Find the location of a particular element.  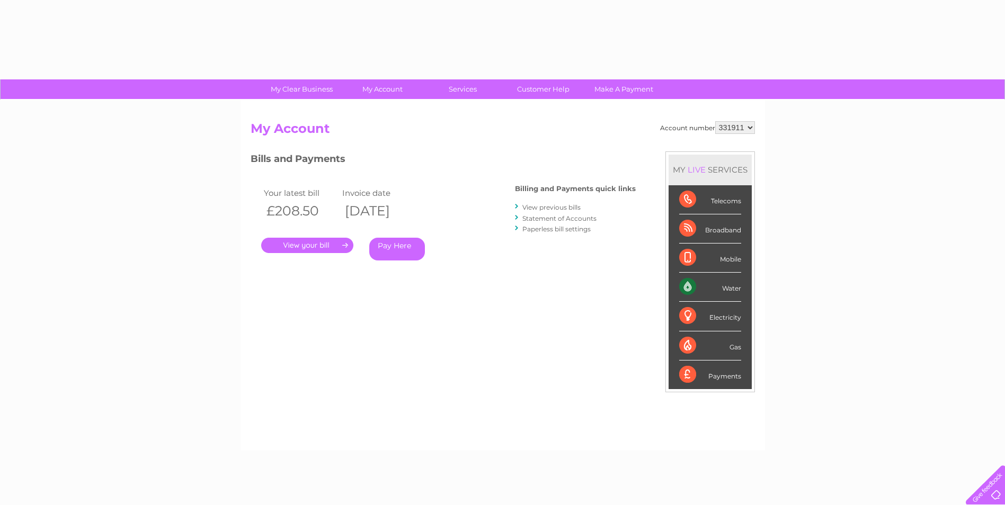

th: £208.50 is located at coordinates (300, 211).